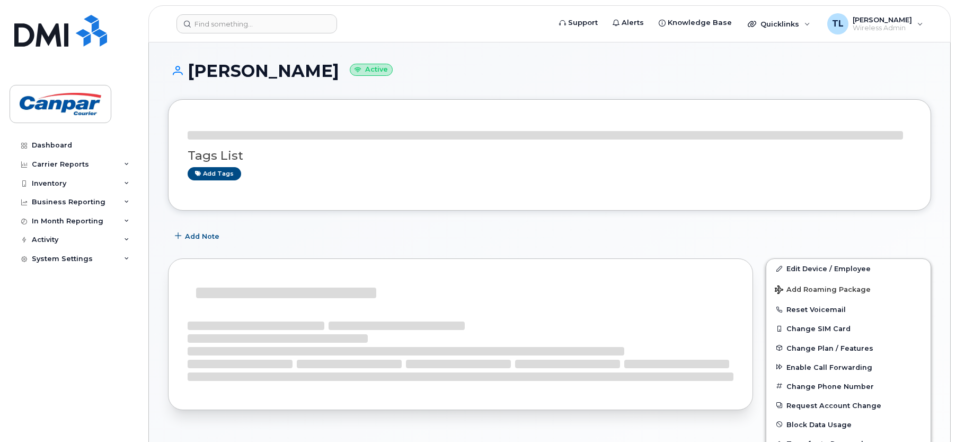 The width and height of the screenshot is (956, 442). I want to click on button: Reset Voicemail, so click(849, 309).